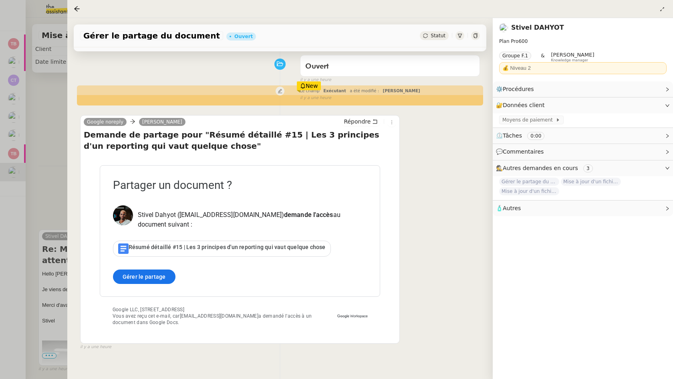 The width and height of the screenshot is (673, 379). Describe the element at coordinates (583, 68) in the screenshot. I see `div: 💰 Niveau 2` at that location.